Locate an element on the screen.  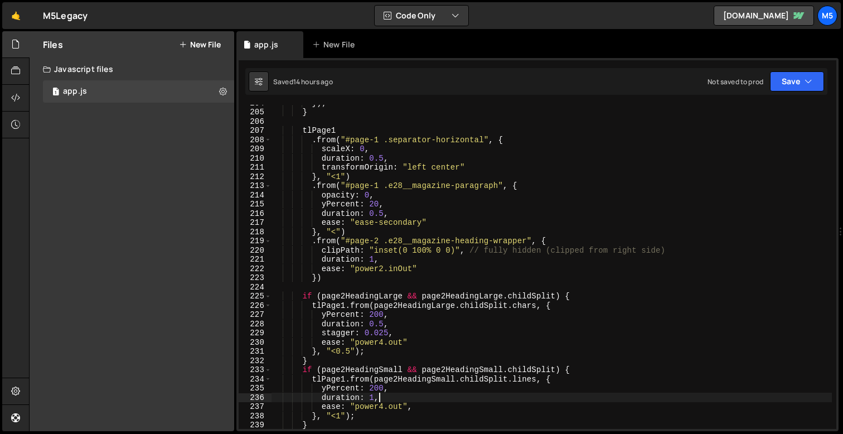
div: 230 is located at coordinates (255, 342).